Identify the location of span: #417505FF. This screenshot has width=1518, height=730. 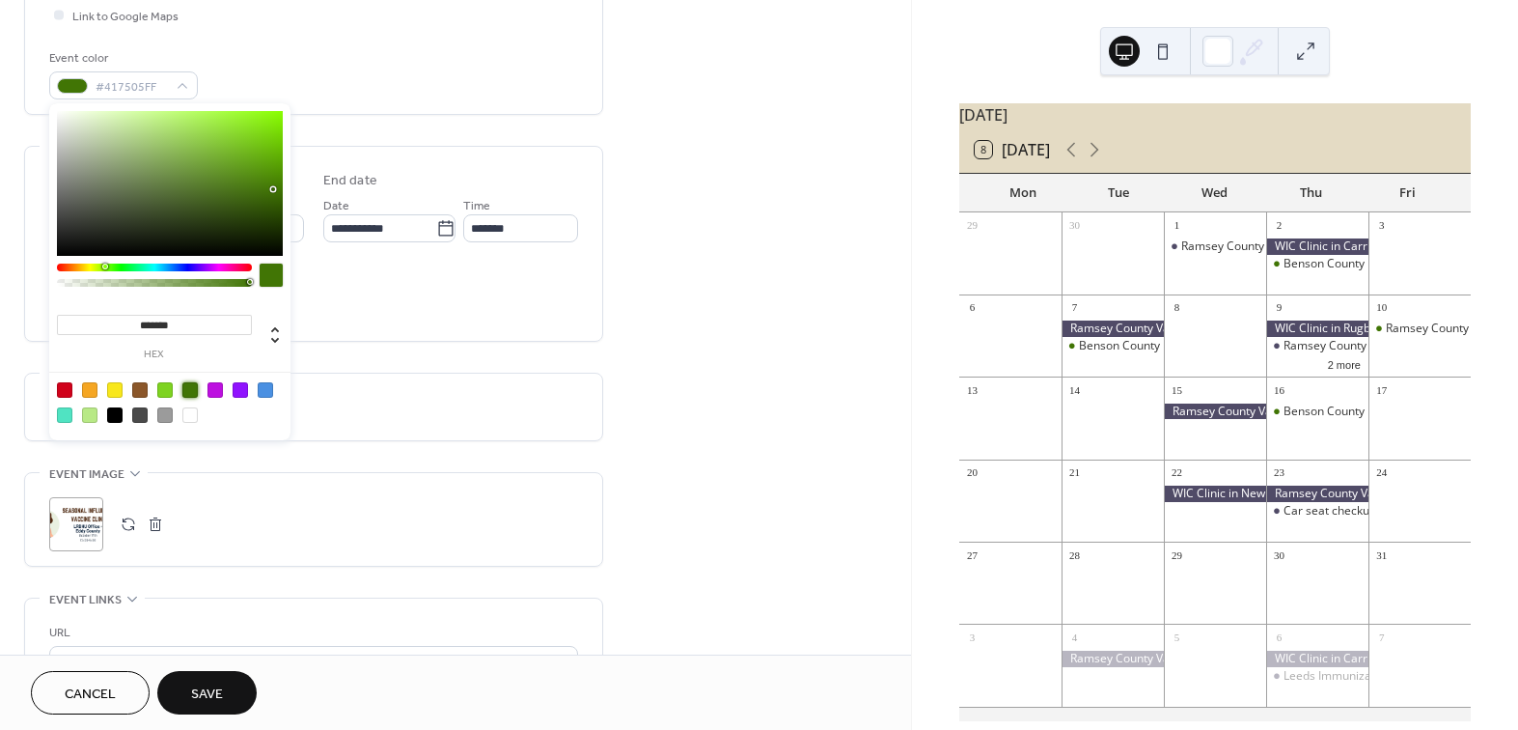
(131, 87).